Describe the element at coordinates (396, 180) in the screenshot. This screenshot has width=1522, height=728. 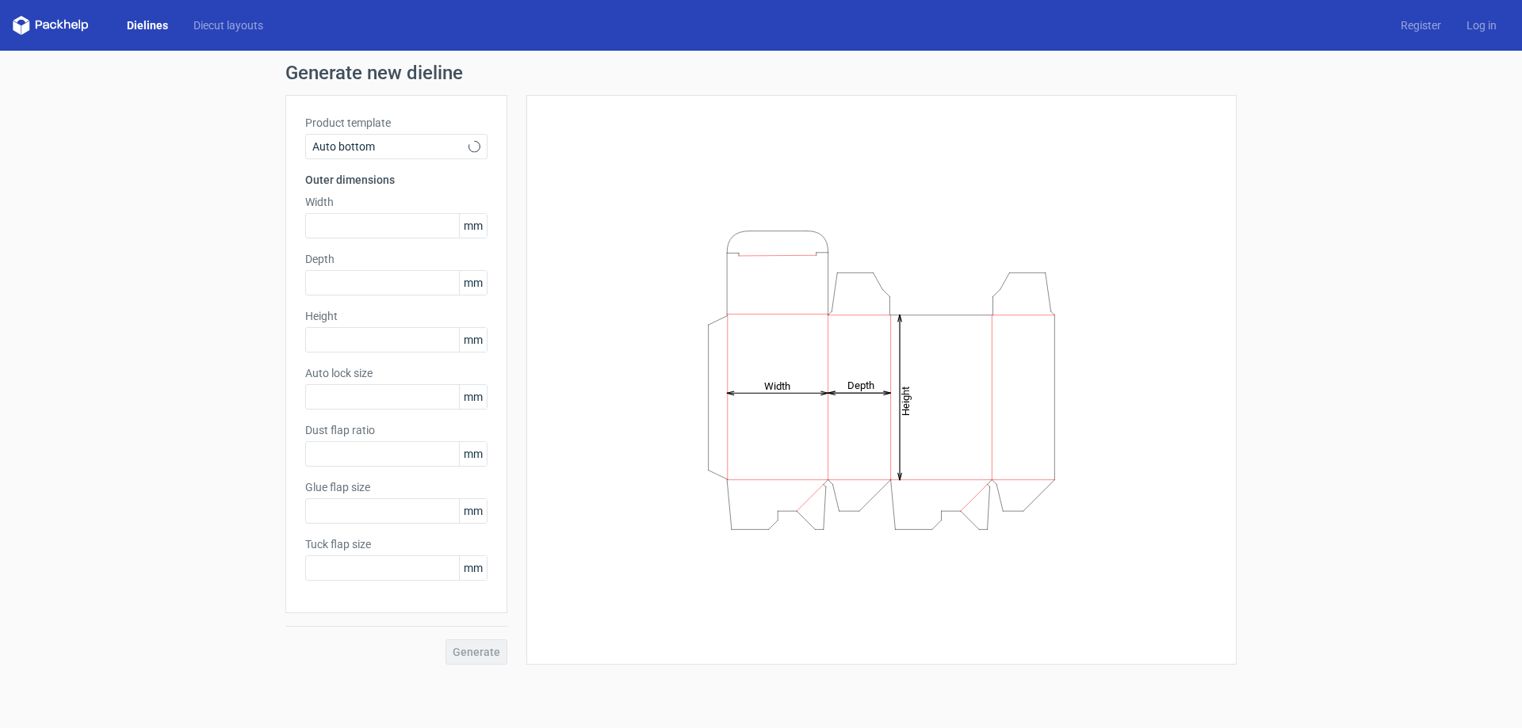
I see `h3: Outer dimensions` at that location.